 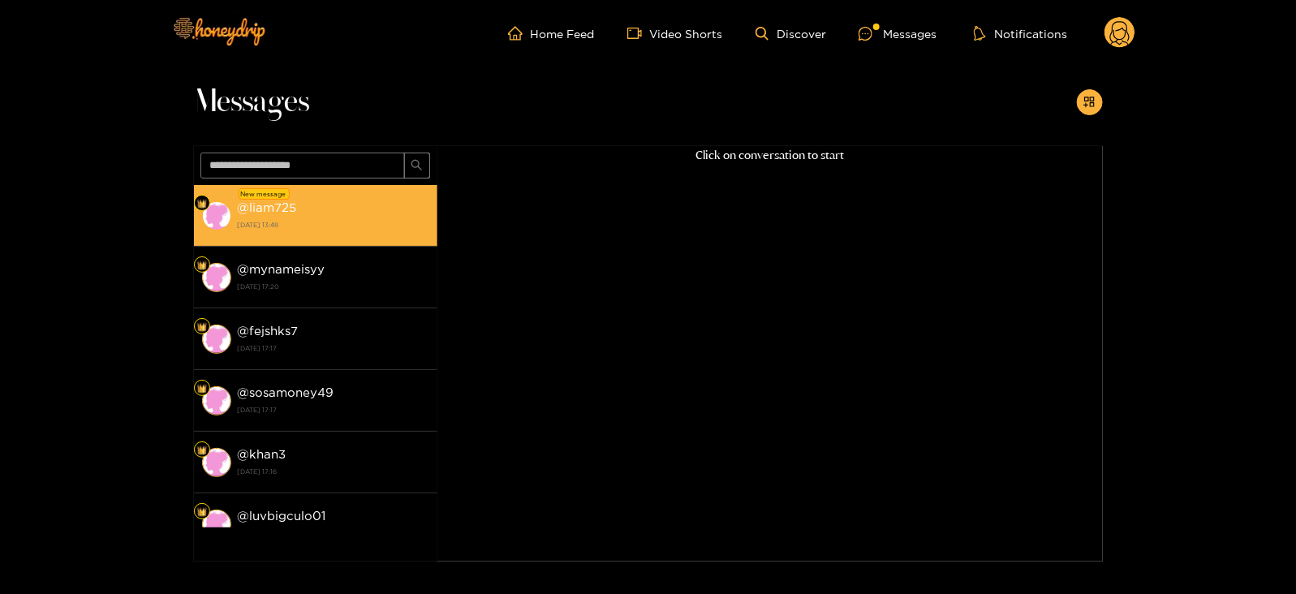 What do you see at coordinates (268, 330) in the screenshot?
I see `strong: @ fejshks7` at bounding box center [268, 330].